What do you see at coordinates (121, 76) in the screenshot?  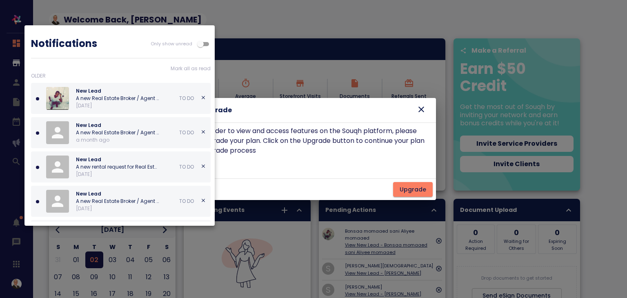 I see `p: OLDER` at bounding box center [121, 76].